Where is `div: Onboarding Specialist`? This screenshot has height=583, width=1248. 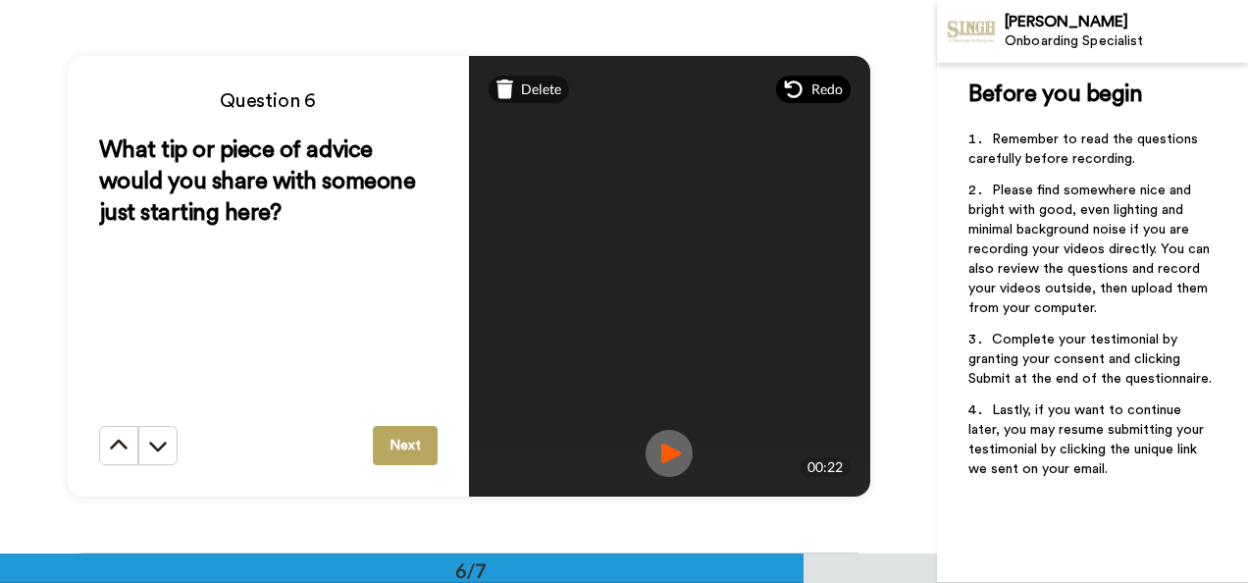 div: Onboarding Specialist is located at coordinates (1126, 41).